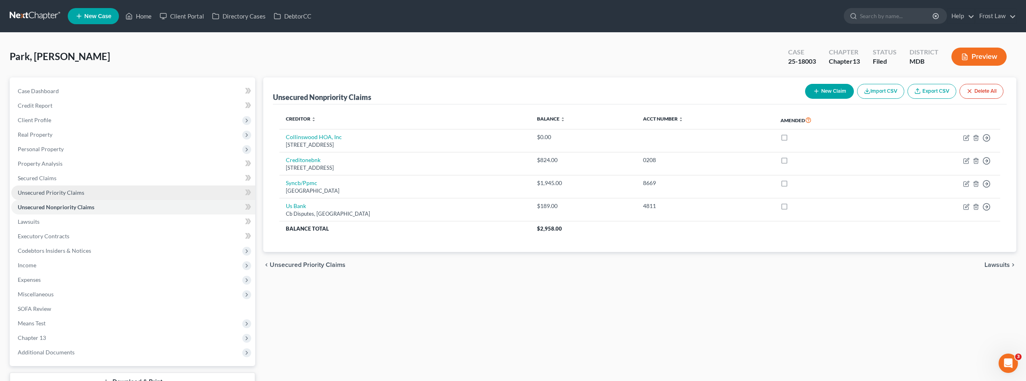 The image size is (1026, 381). I want to click on div: $0.00, so click(584, 137).